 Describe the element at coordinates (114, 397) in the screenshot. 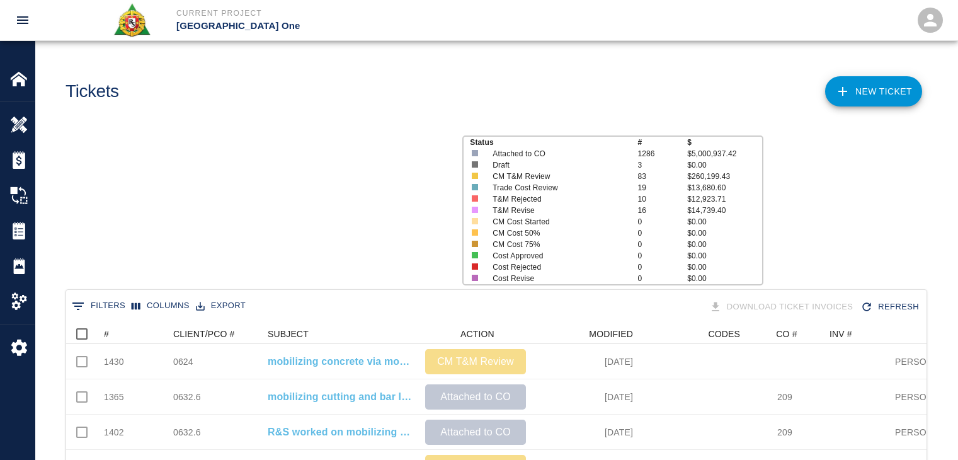

I see `div: 1365` at that location.